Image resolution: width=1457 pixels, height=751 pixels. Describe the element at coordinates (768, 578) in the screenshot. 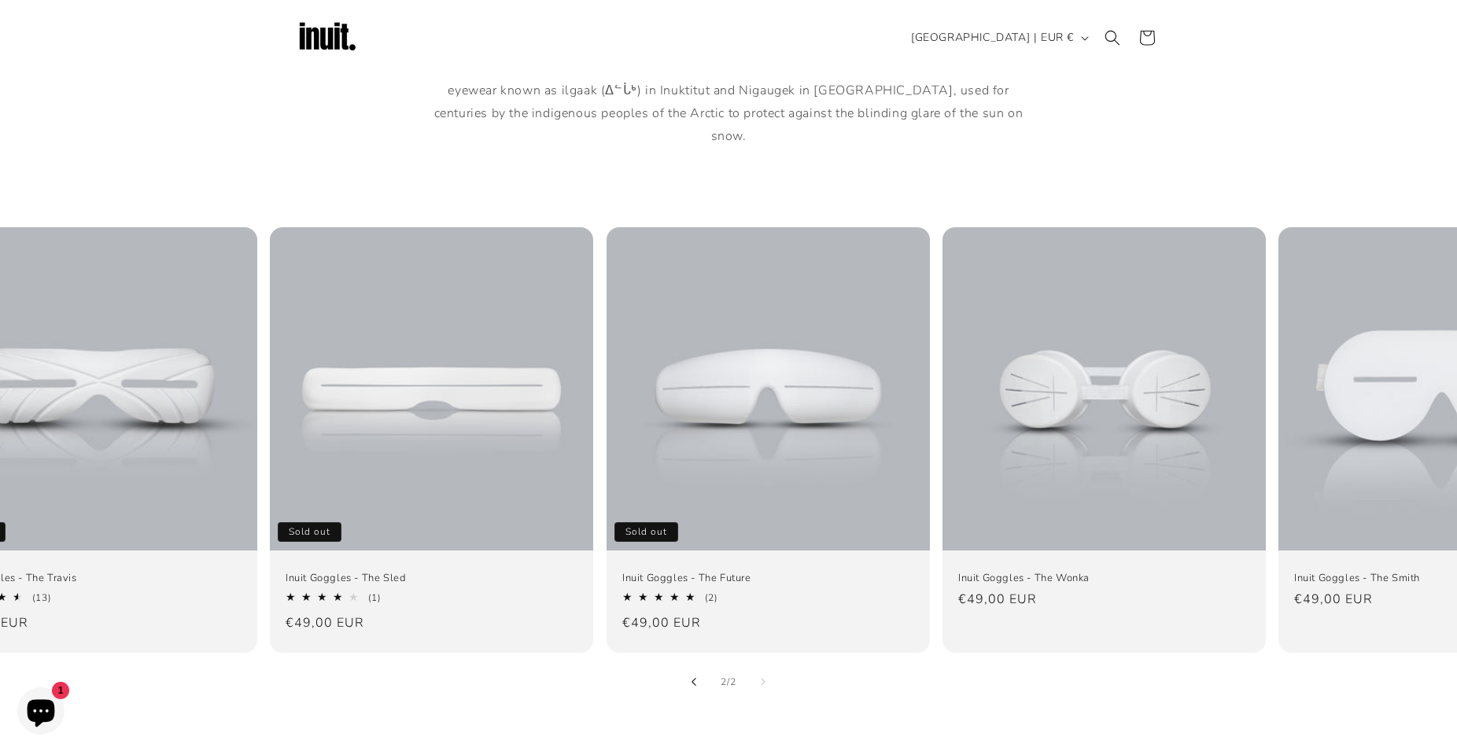

I see `a: Inuit Goggles - The Future` at that location.